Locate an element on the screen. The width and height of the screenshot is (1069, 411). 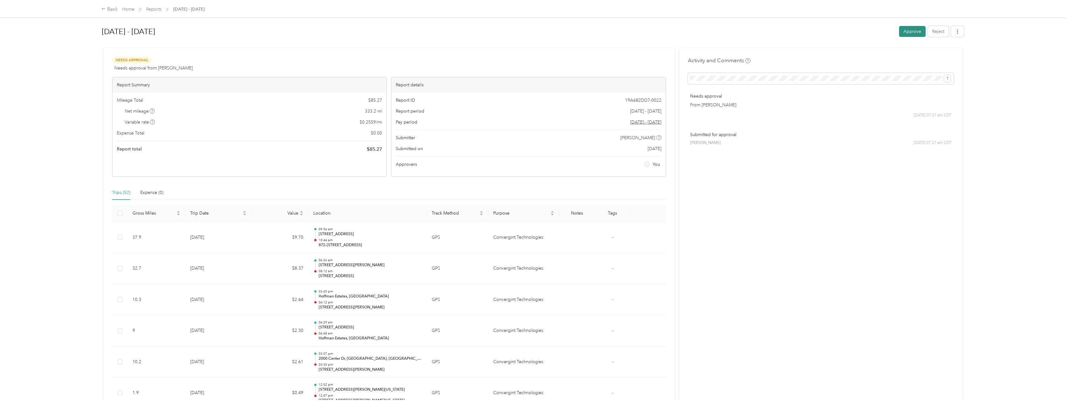
div: Report details is located at coordinates (528, 85).